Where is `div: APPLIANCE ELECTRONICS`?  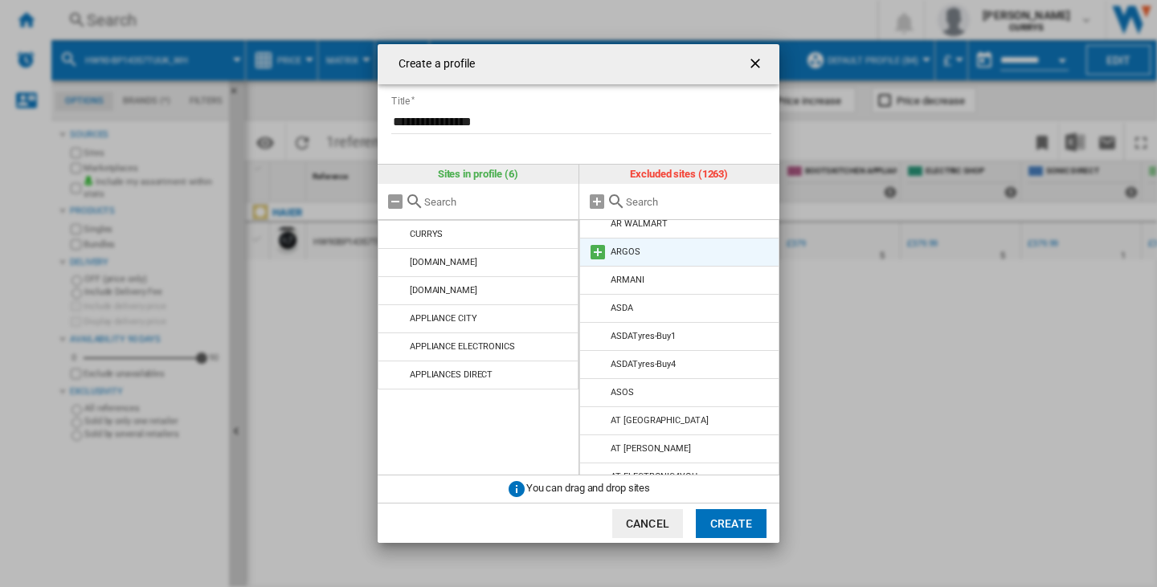
div: APPLIANCE ELECTRONICS is located at coordinates (462, 346).